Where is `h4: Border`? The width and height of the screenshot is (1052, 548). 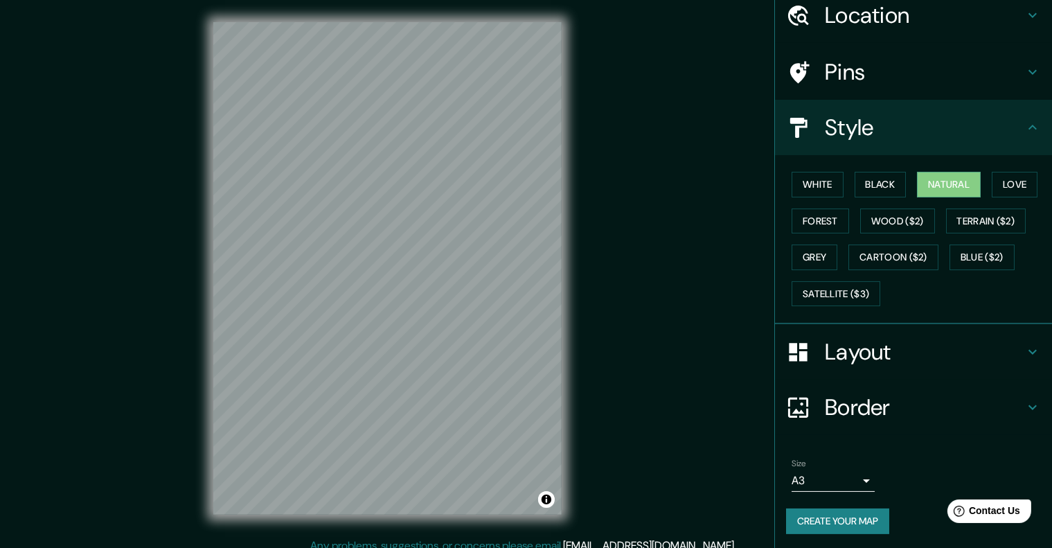 h4: Border is located at coordinates (925, 407).